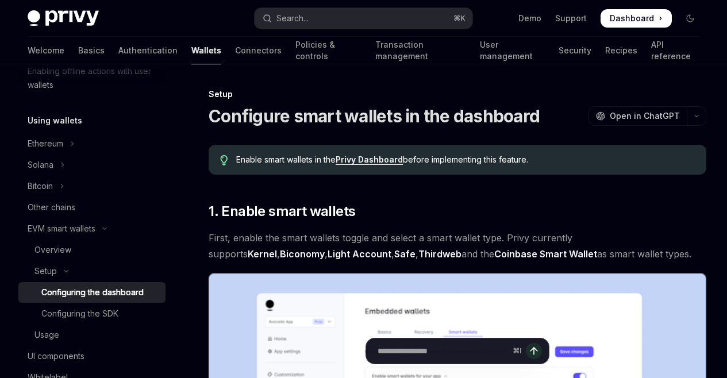 The width and height of the screenshot is (727, 378). Describe the element at coordinates (40, 165) in the screenshot. I see `div: Solana` at that location.